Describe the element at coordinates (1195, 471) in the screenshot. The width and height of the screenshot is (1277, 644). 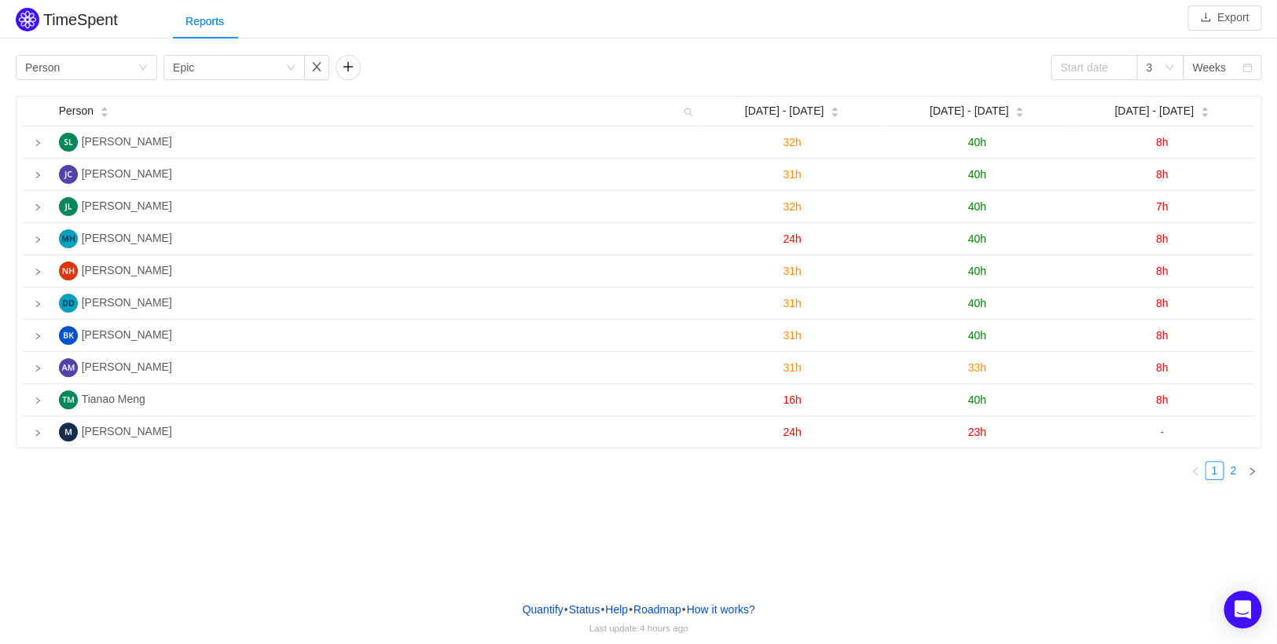
I see `li: Previous Page` at that location.